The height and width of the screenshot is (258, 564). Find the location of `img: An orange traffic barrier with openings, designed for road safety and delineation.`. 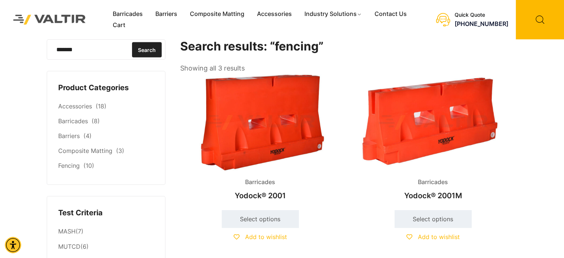

img: An orange traffic barrier with openings, designed for road safety and delineation. is located at coordinates (260, 122).